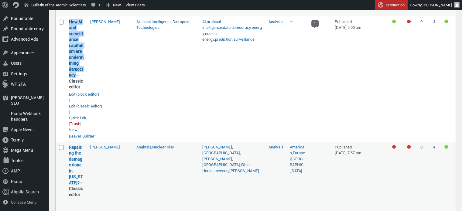 This screenshot has height=211, width=462. I want to click on a: energy, so click(232, 30).